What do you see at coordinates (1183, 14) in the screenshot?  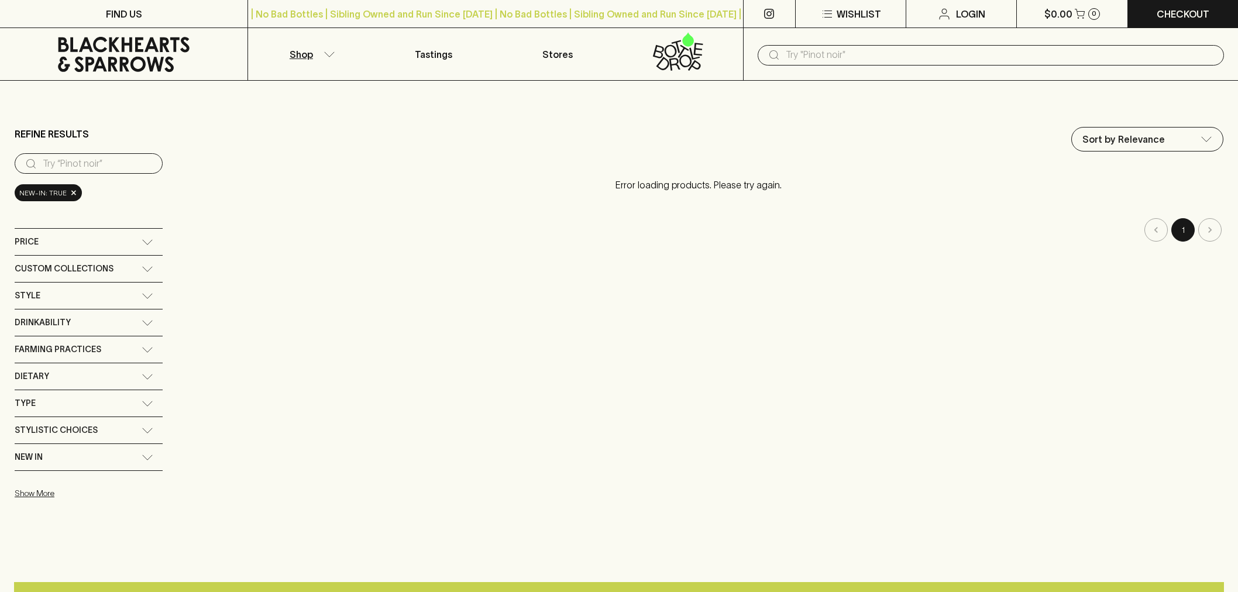 I see `p: Checkout` at bounding box center [1183, 14].